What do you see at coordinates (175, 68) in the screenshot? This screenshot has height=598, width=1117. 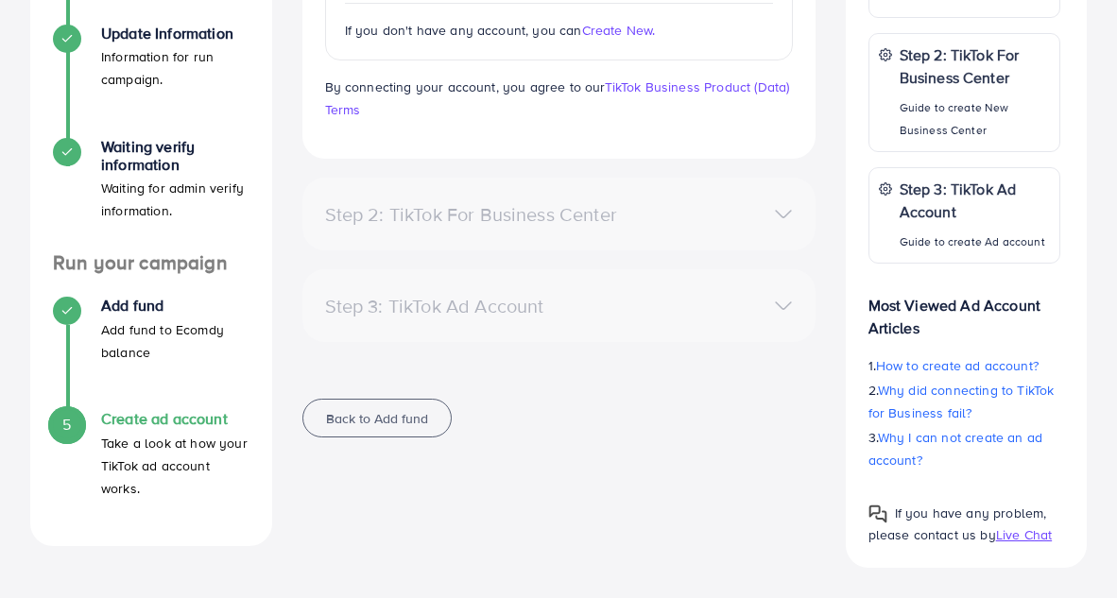 I see `p: Information for run campaign.` at bounding box center [175, 68].